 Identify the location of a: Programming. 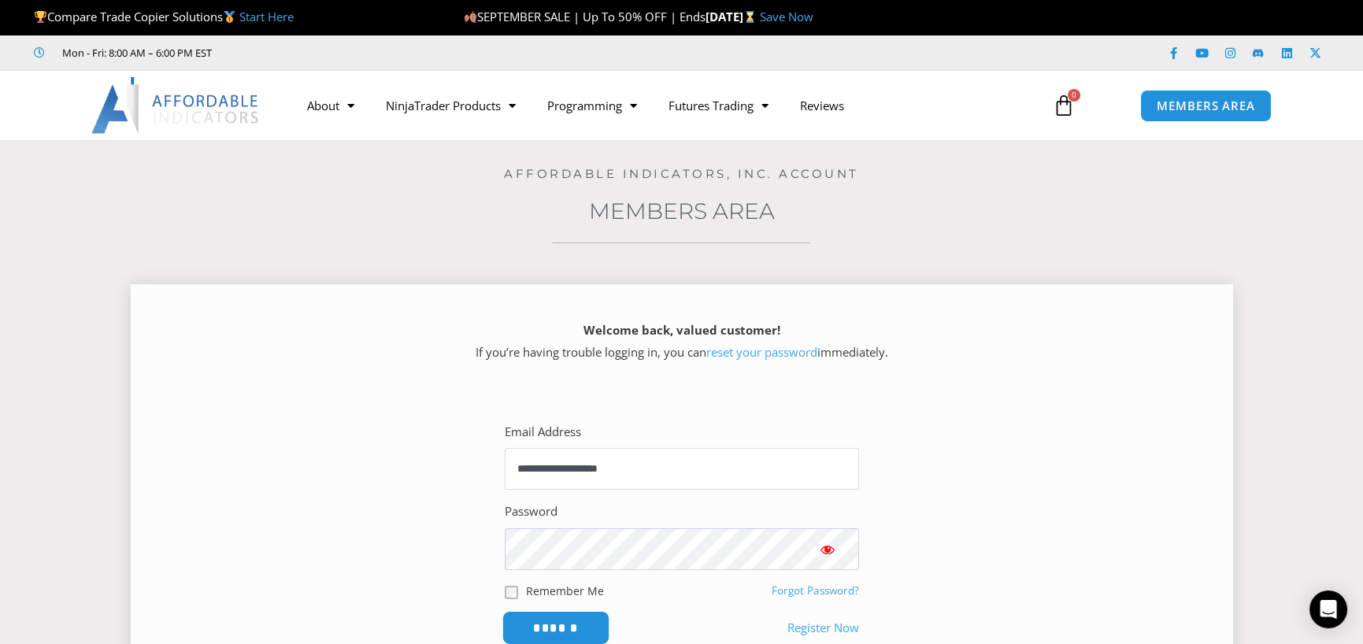
(592, 106).